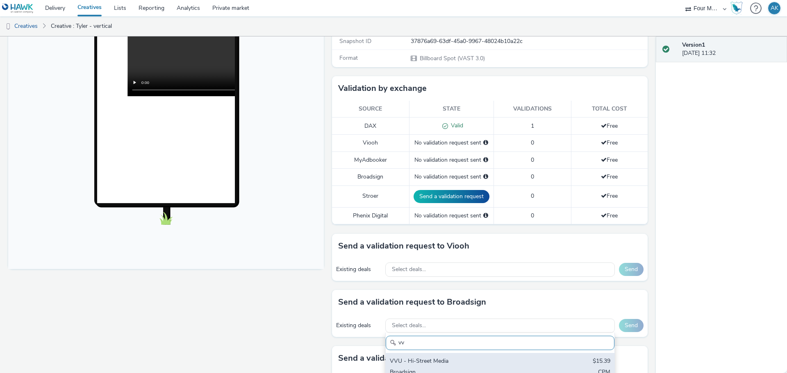  What do you see at coordinates (371, 143) in the screenshot?
I see `td: Viooh` at bounding box center [371, 143].